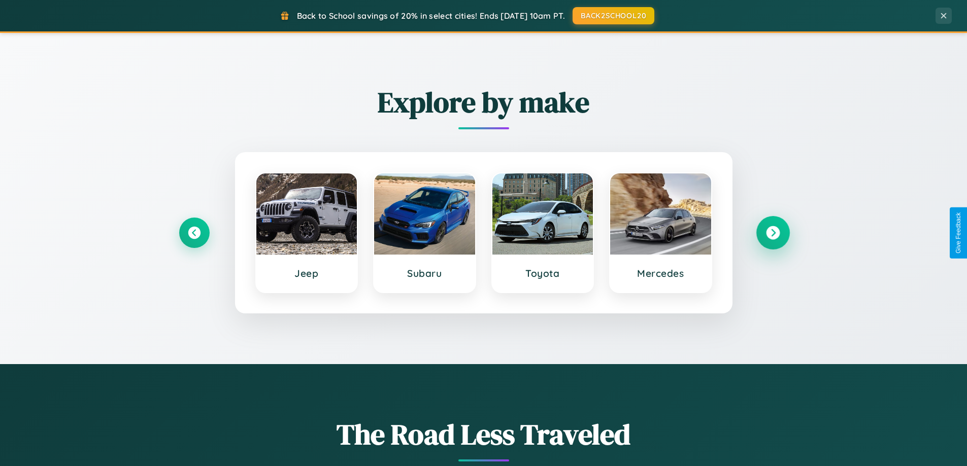 The width and height of the screenshot is (967, 466). Describe the element at coordinates (424, 274) in the screenshot. I see `h3: Subaru` at that location.